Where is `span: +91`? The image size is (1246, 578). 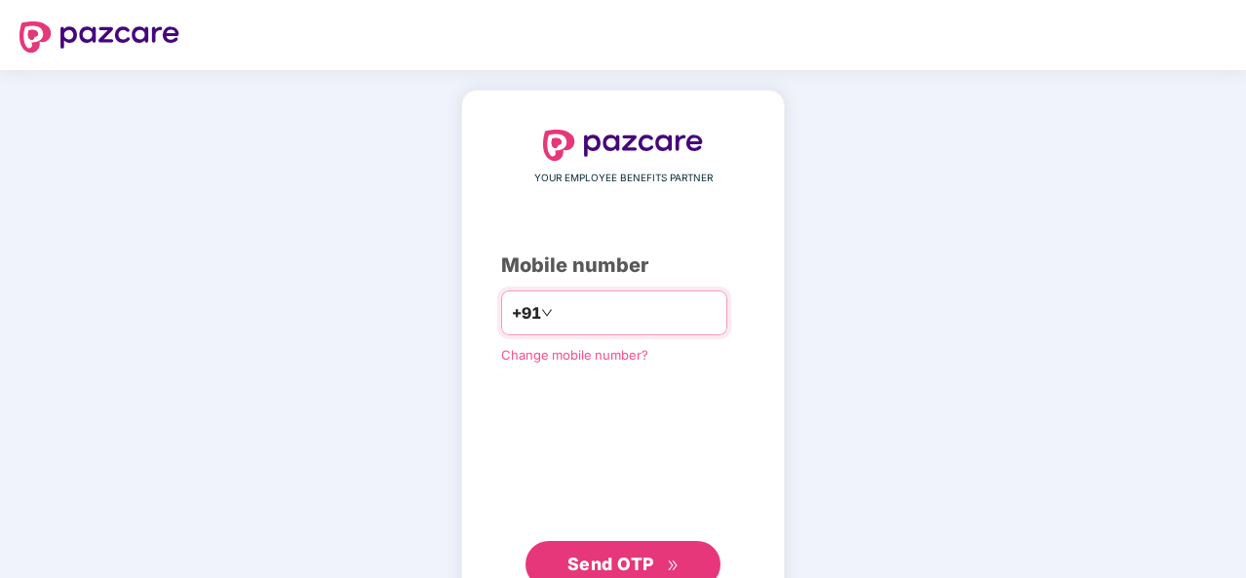 span: +91 is located at coordinates (526, 313).